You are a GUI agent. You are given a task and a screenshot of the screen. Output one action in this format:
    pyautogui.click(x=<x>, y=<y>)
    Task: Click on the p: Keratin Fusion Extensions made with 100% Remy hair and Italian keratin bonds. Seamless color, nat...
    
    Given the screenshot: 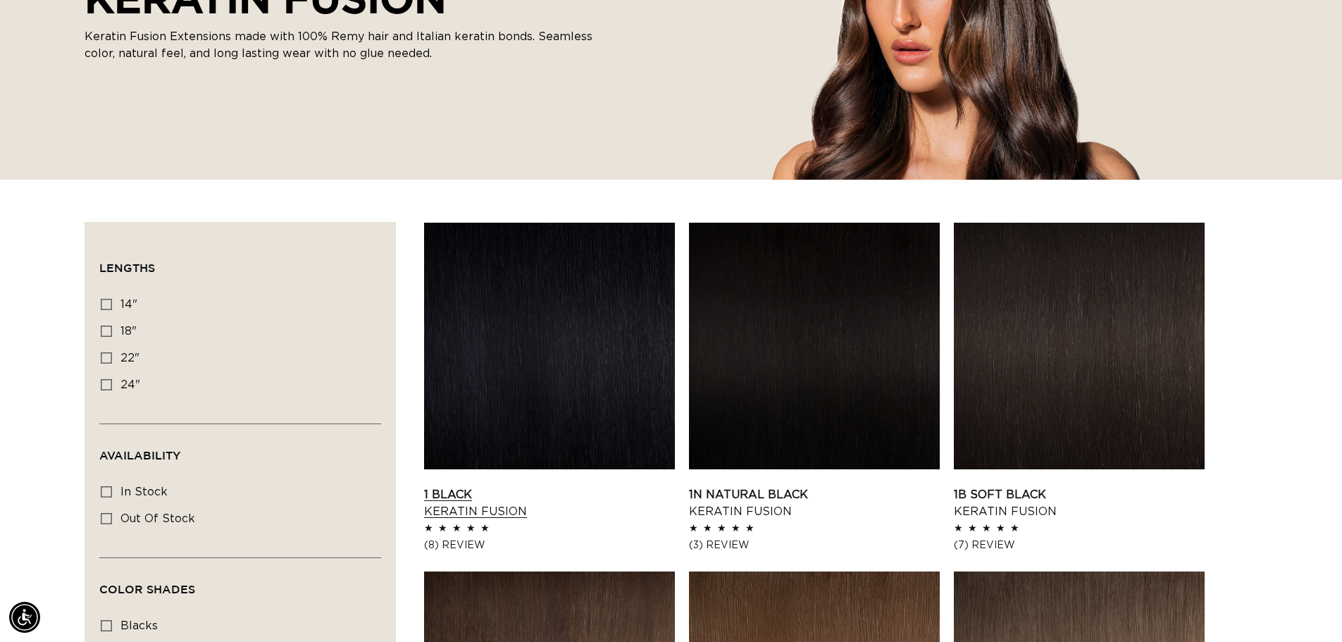 What is the action you would take?
    pyautogui.click(x=352, y=45)
    